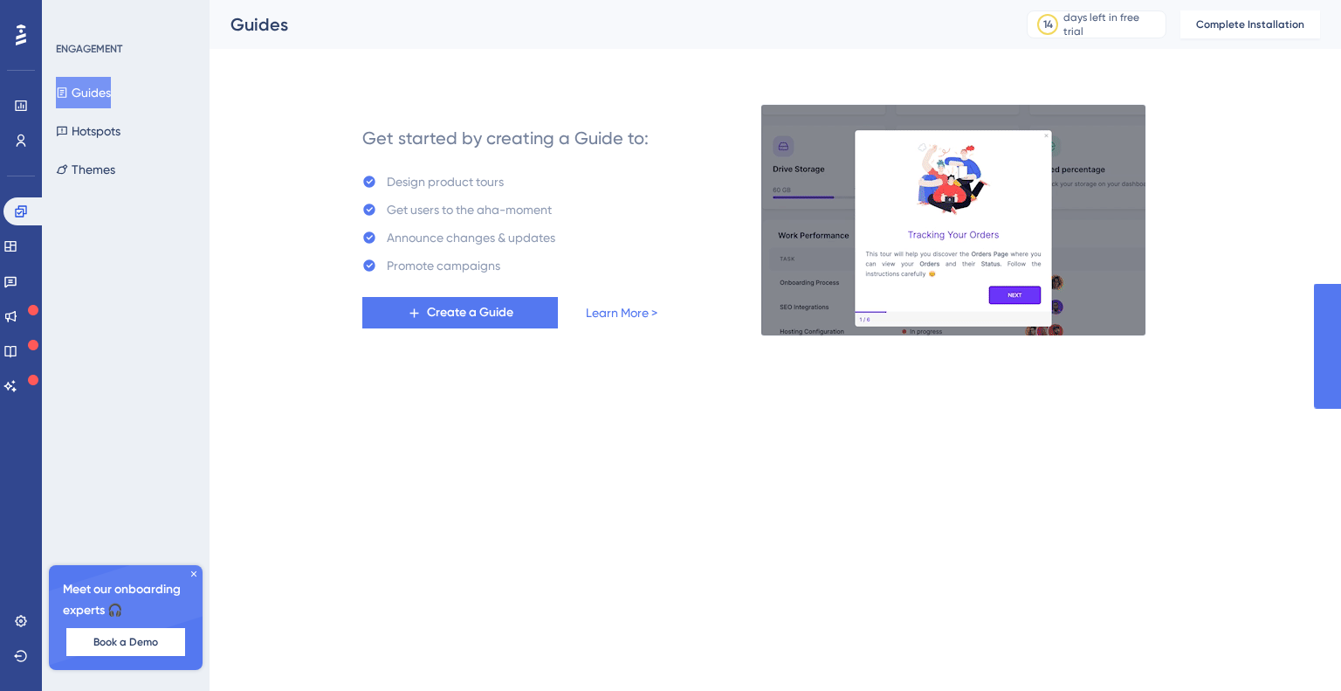  I want to click on div: ENGAGEMENT, so click(89, 49).